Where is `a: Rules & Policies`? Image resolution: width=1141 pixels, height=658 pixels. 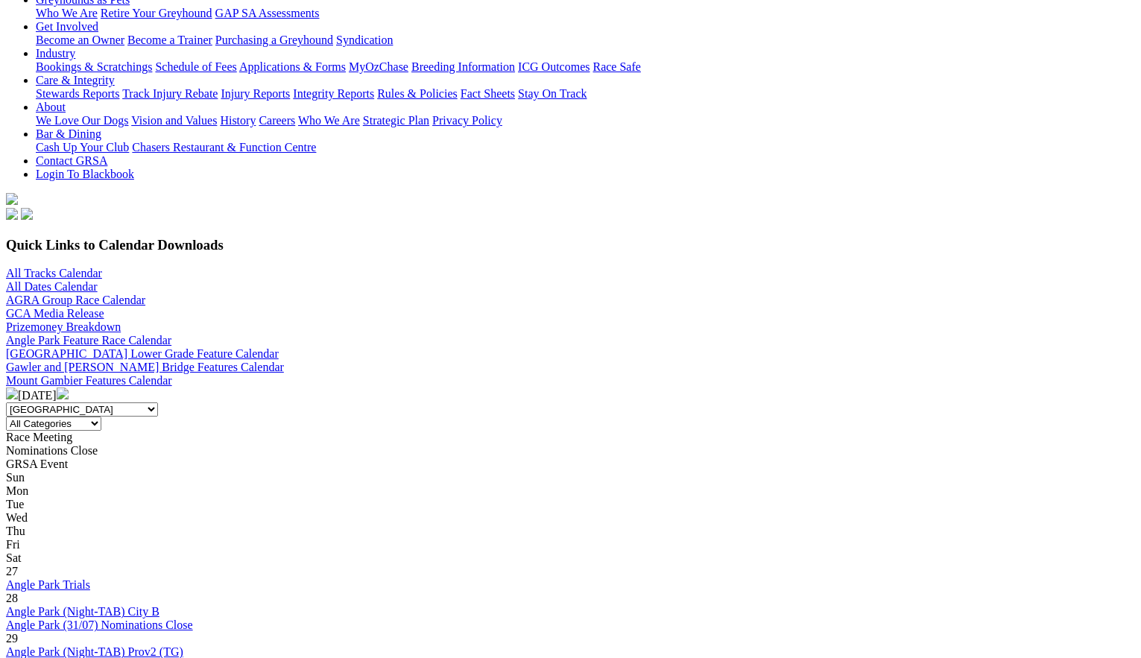
a: Rules & Policies is located at coordinates (418, 93).